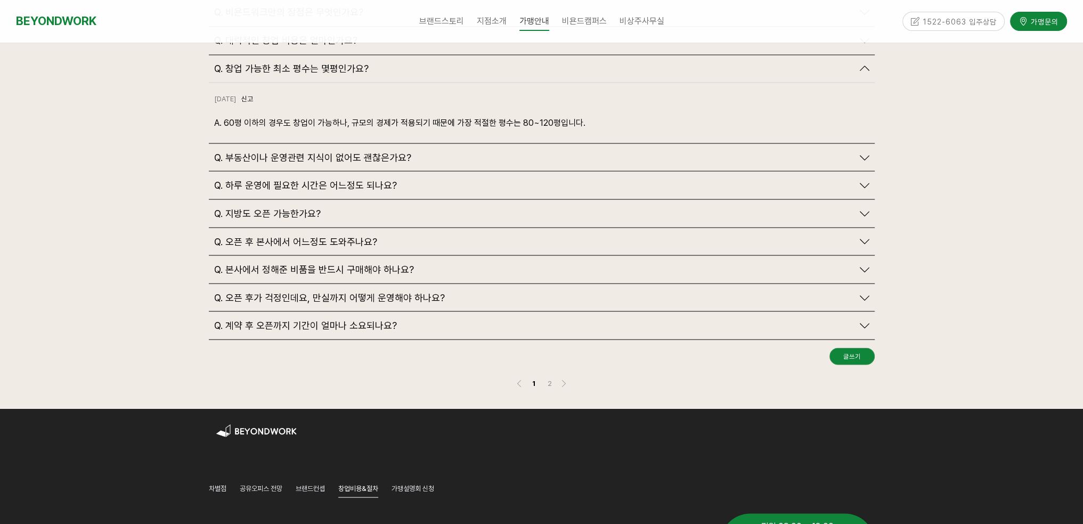 The image size is (1083, 524). I want to click on span: 차별점, so click(217, 487).